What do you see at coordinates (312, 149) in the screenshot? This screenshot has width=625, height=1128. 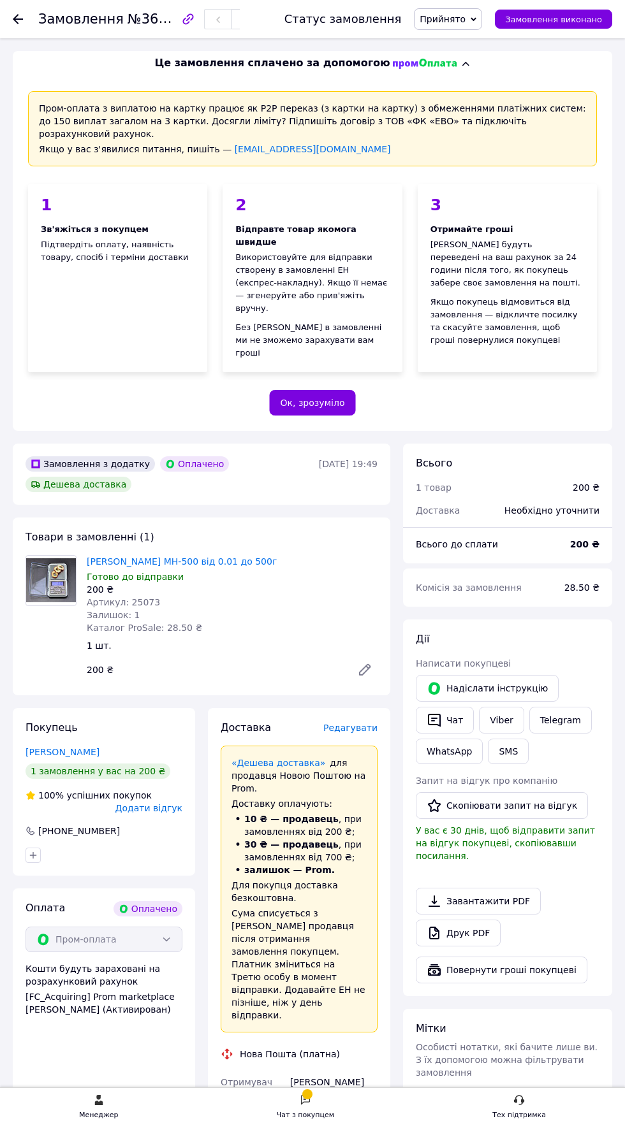 I see `div: Якщо у вас з'явилися питання, пишіть —` at bounding box center [312, 149].